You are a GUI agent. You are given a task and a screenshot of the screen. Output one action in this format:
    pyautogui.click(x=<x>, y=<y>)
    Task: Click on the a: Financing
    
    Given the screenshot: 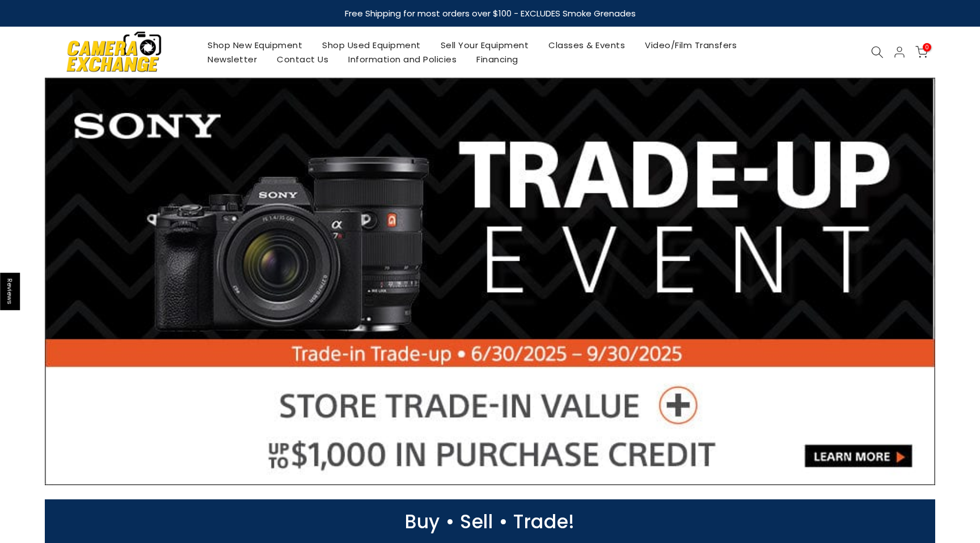 What is the action you would take?
    pyautogui.click(x=498, y=59)
    